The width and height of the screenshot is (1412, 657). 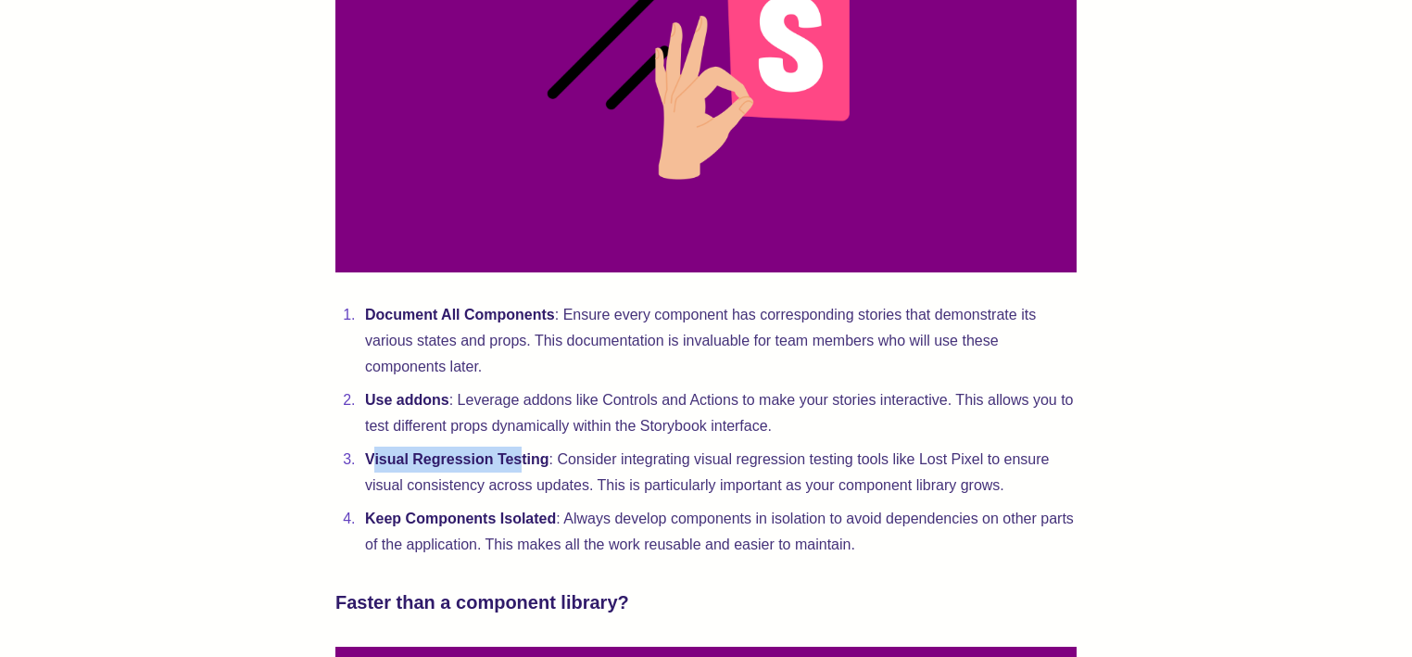 I want to click on li: : Leverage addons like Controls and Actions to make your stories interactive. This allows you to ..., so click(x=718, y=413).